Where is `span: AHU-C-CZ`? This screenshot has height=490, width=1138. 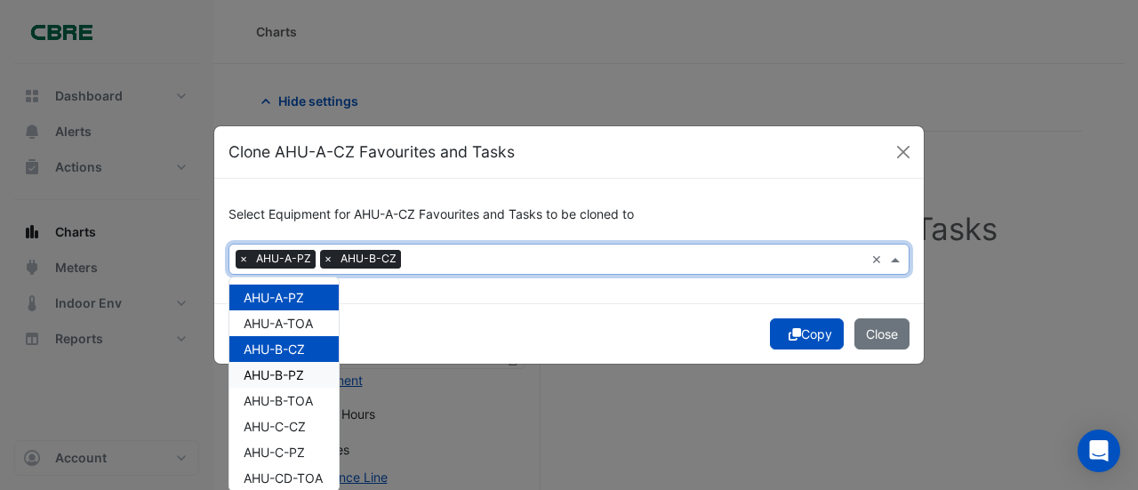
span: AHU-C-CZ is located at coordinates (275, 426).